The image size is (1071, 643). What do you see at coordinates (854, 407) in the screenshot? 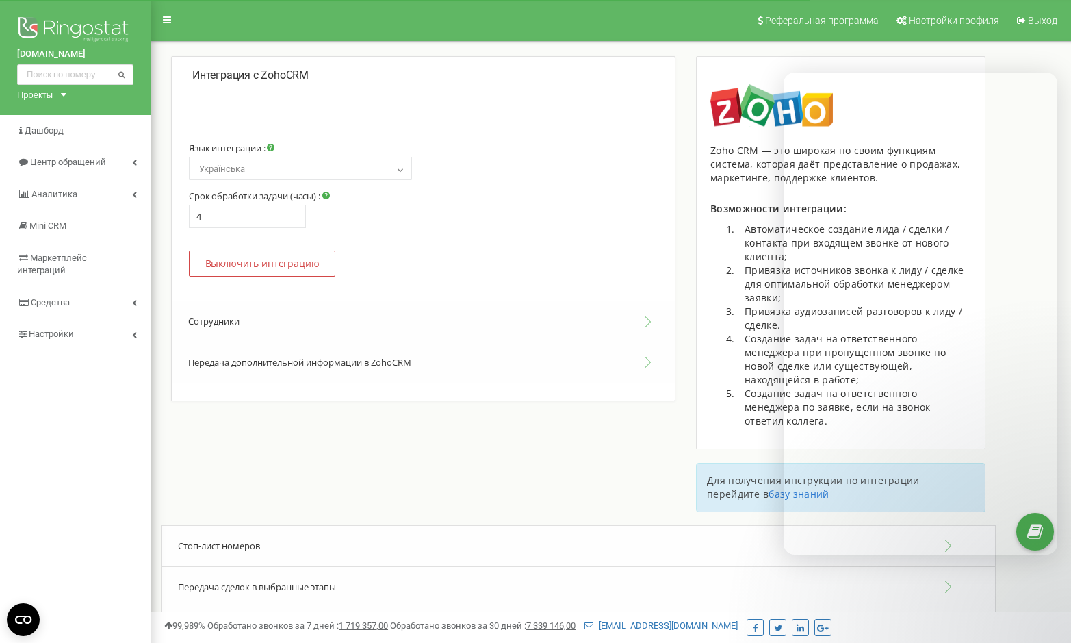
I see `li: Создание задач на ответственного менеджера по заявке, если на звонок ответил коллега.` at bounding box center [854, 407].